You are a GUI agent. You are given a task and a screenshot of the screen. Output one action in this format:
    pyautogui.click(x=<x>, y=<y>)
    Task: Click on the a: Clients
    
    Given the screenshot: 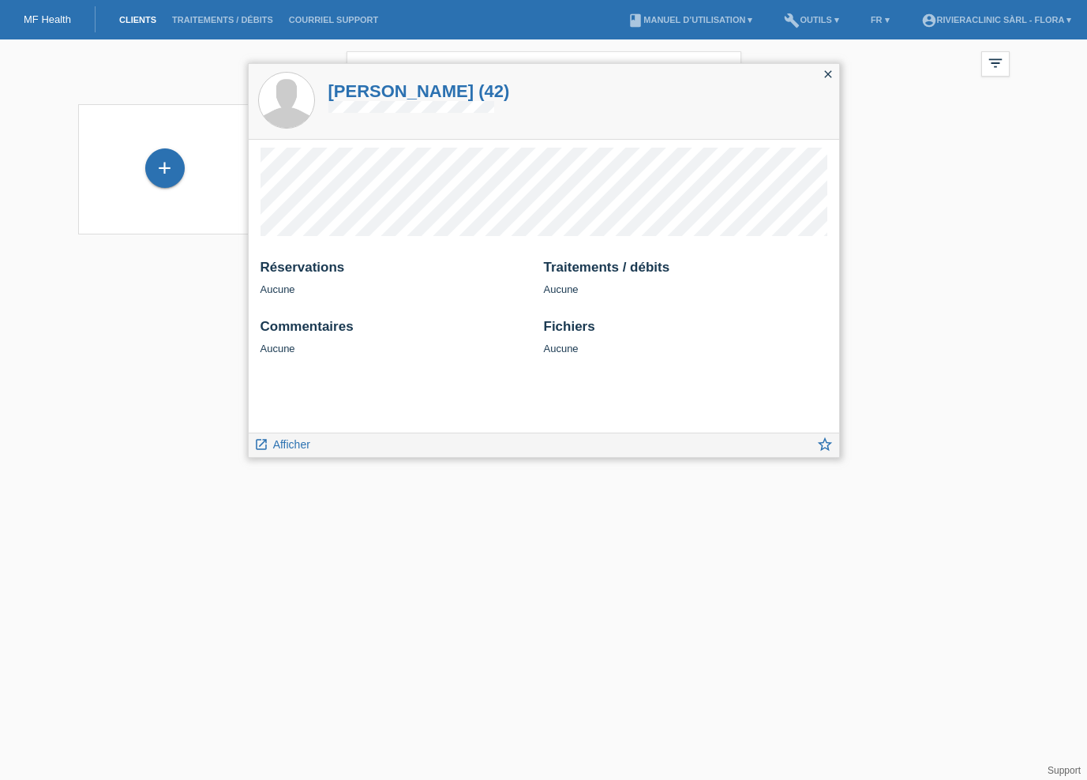 What is the action you would take?
    pyautogui.click(x=137, y=20)
    